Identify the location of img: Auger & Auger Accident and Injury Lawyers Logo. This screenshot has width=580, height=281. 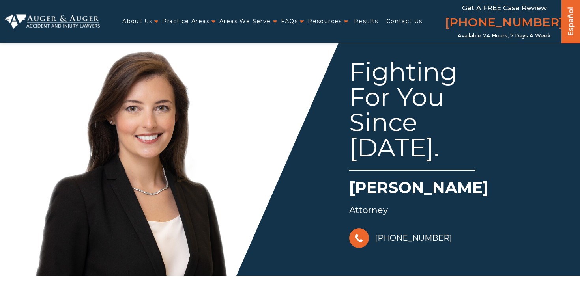
(52, 21).